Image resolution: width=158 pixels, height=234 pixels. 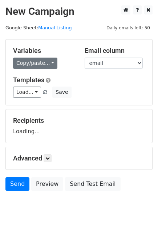 I want to click on div: Loading..., so click(x=79, y=126).